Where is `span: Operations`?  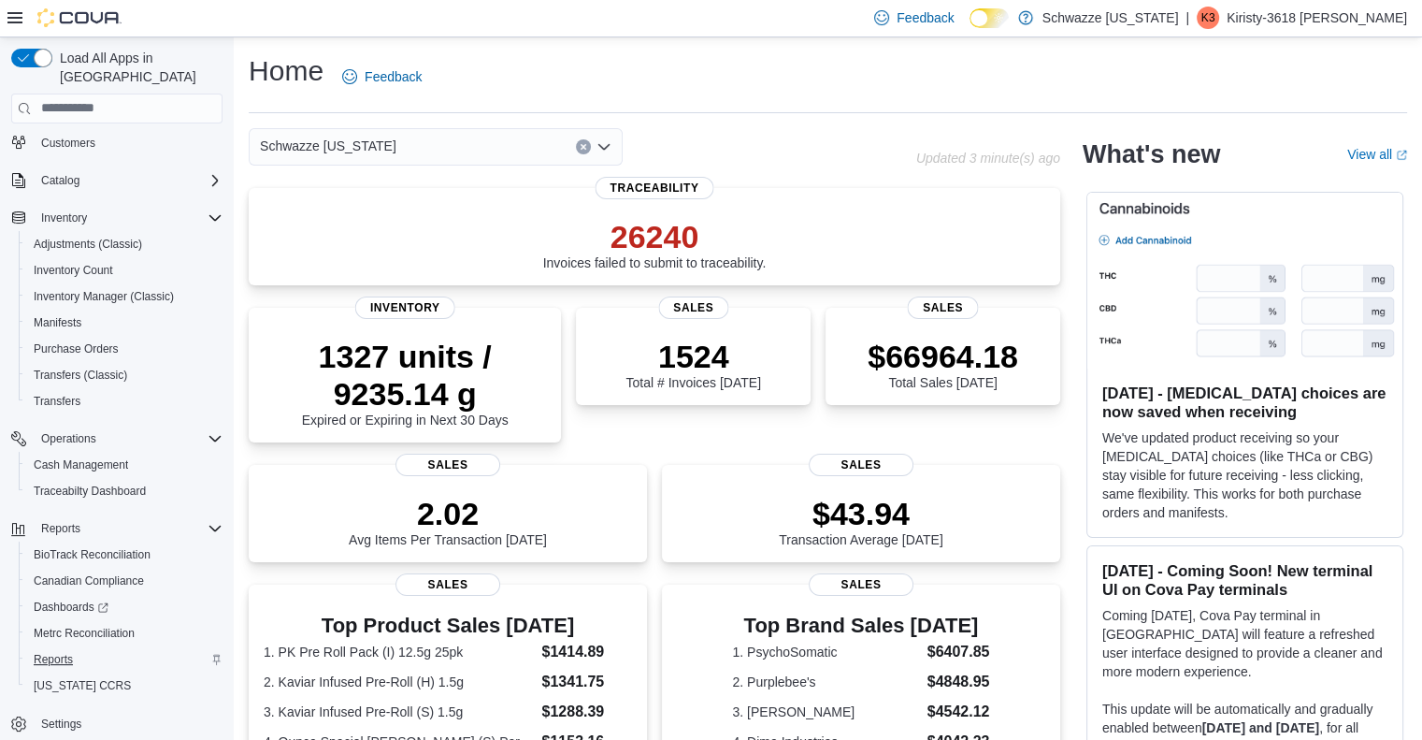
span: Operations is located at coordinates (128, 439).